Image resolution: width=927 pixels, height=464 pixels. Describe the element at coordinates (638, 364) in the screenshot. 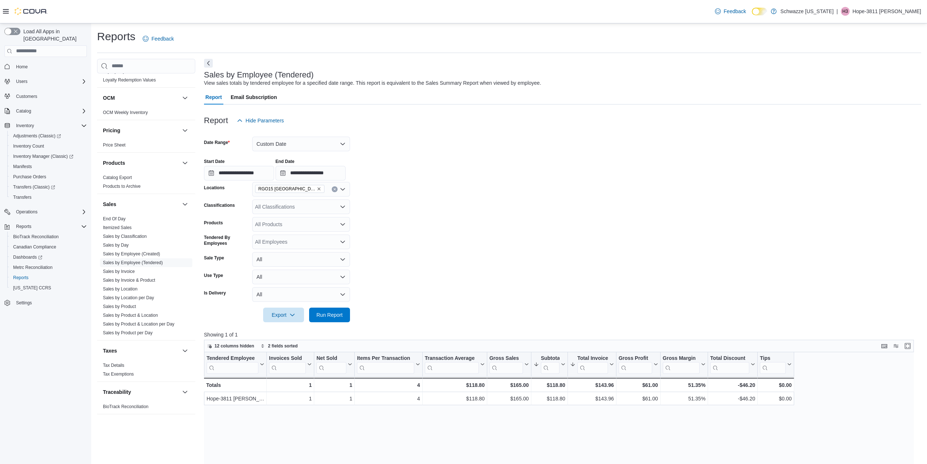

I see `button: Gross Profit` at that location.